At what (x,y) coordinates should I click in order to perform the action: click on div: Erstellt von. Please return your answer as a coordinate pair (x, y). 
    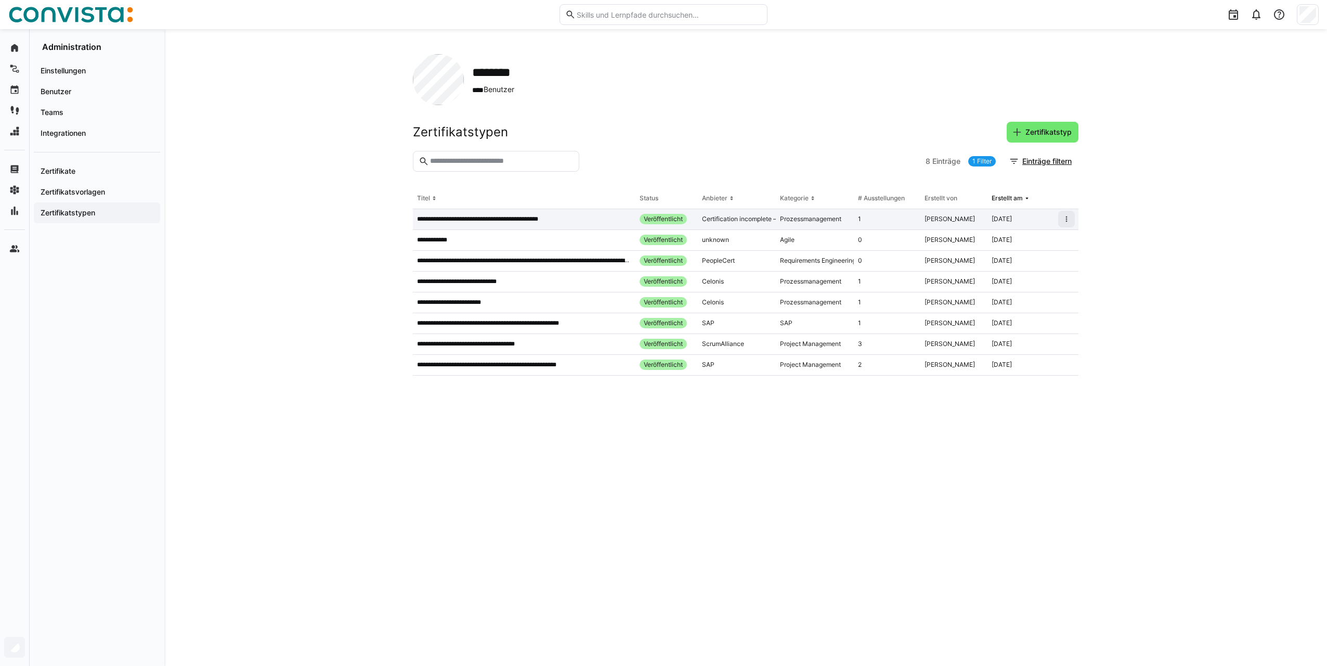
    Looking at the image, I should click on (941, 198).